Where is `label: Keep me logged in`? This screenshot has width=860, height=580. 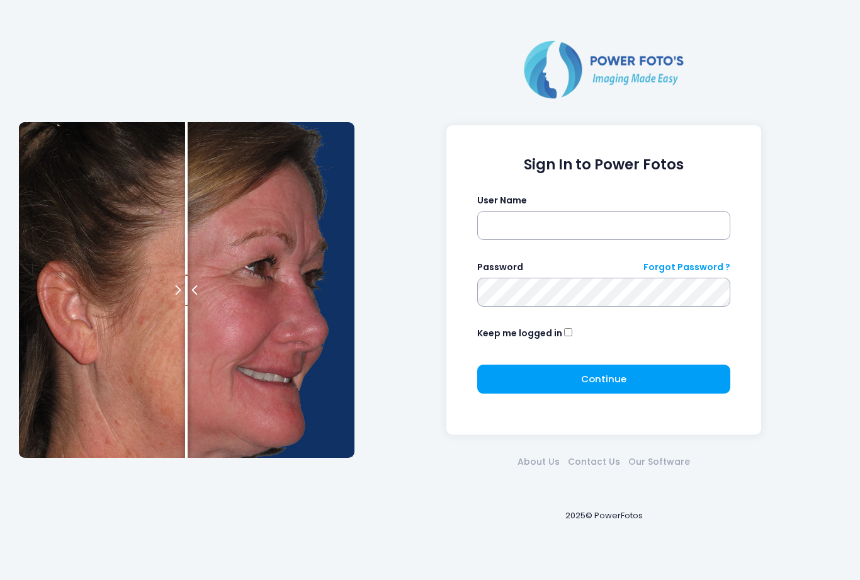
label: Keep me logged in is located at coordinates (520, 333).